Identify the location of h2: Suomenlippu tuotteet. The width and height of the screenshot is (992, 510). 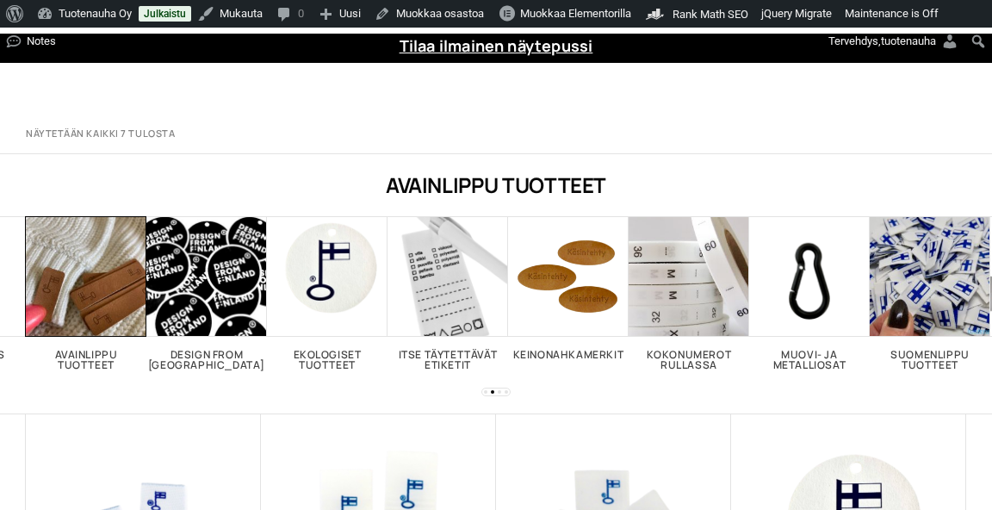
(930, 360).